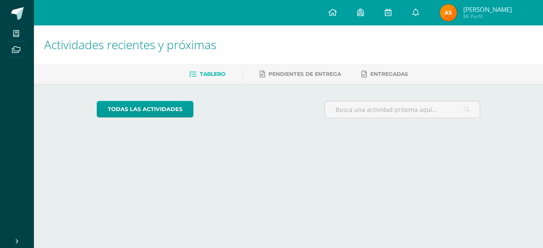 This screenshot has width=543, height=248. I want to click on span: Mi Perfil, so click(488, 16).